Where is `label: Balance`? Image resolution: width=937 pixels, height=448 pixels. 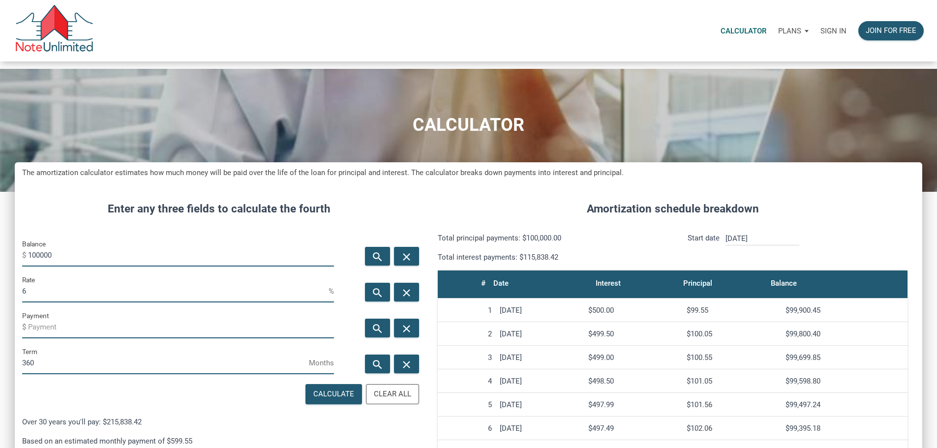
label: Balance is located at coordinates (34, 244).